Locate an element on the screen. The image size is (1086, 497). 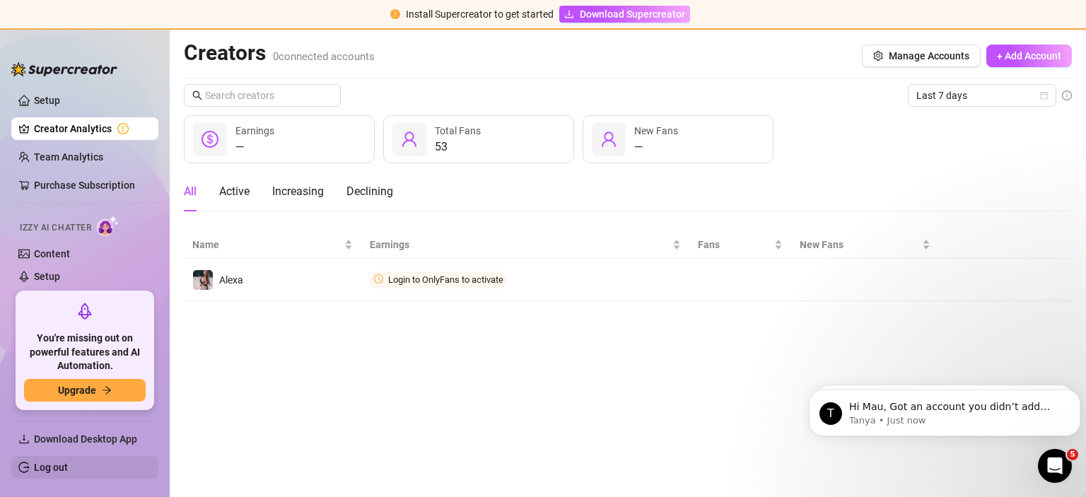
a: Creator Analytics exclamation-circle is located at coordinates (90, 129).